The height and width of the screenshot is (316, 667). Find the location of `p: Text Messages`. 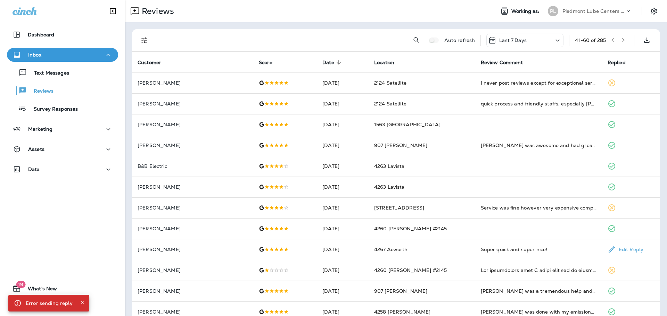

p: Text Messages is located at coordinates (48, 73).